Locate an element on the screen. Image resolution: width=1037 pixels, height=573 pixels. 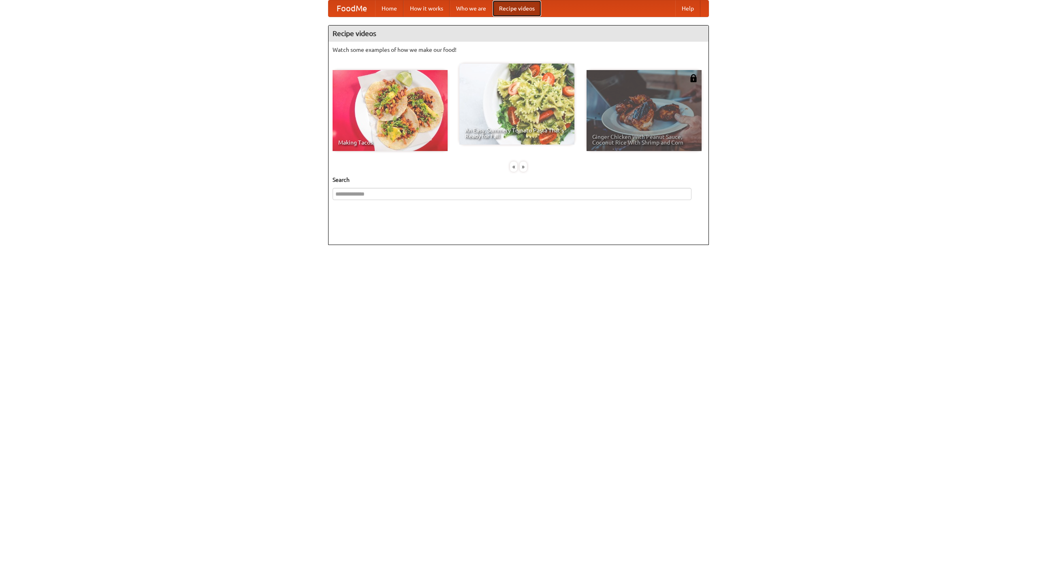
img: 483408.png is located at coordinates (694, 78).